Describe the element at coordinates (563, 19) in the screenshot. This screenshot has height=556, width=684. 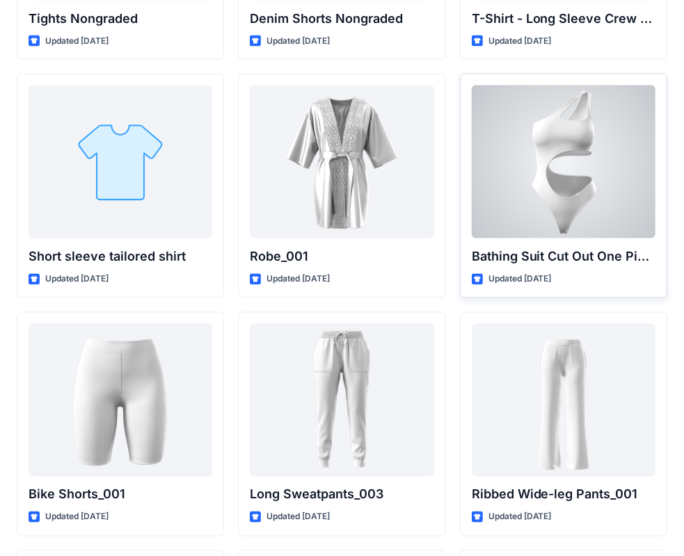
I see `p: T-Shirt - Long Sleeve Crew Neck` at that location.